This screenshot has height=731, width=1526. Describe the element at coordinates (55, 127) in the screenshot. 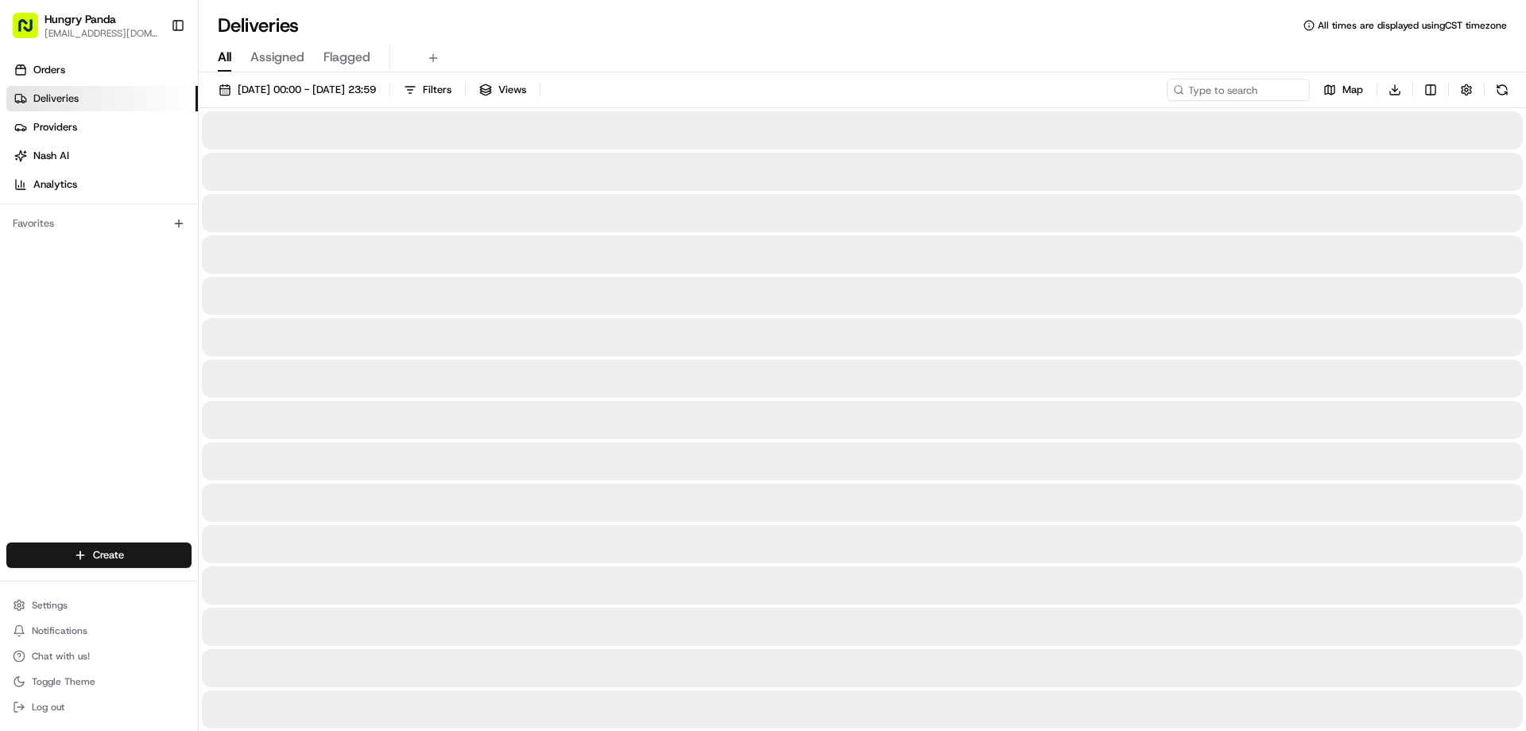

I see `span: Providers` at that location.